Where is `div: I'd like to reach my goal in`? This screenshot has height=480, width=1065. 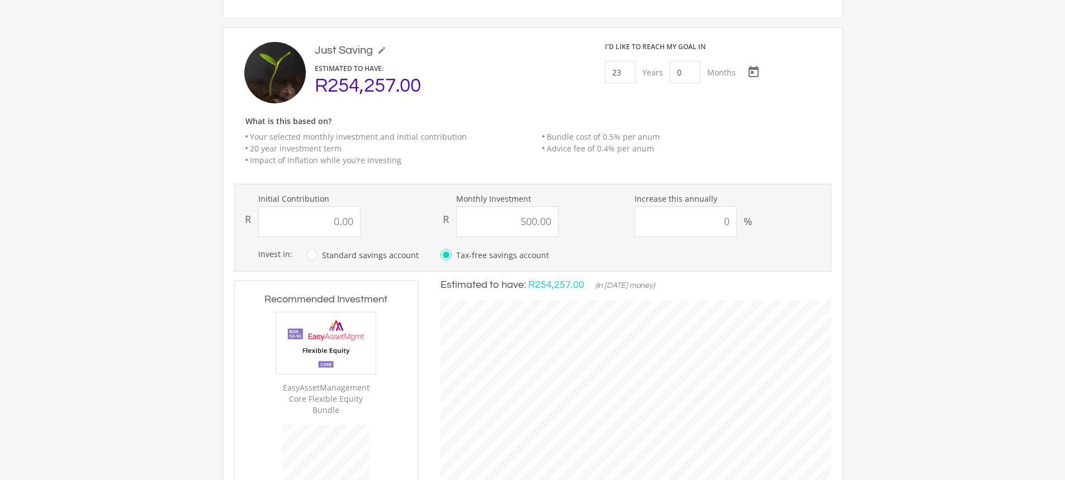
div: I'd like to reach my goal in is located at coordinates (655, 47).